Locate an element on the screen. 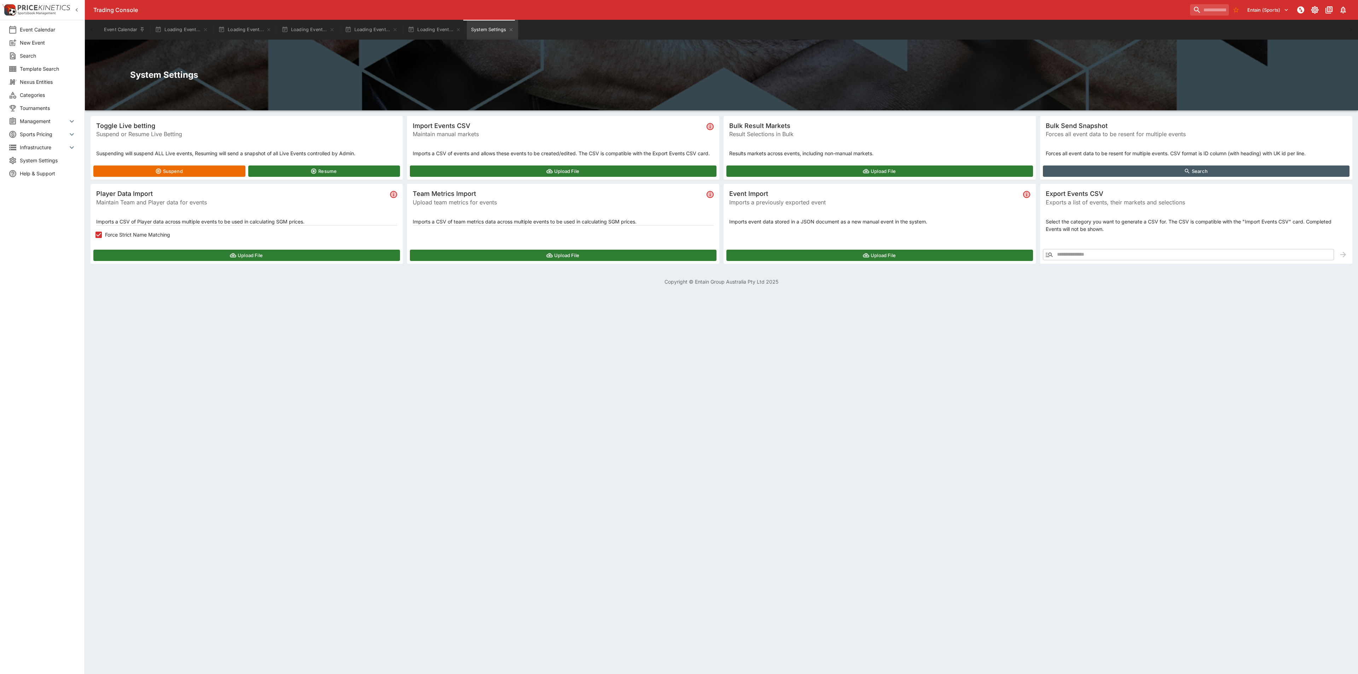 Image resolution: width=1358 pixels, height=674 pixels. img: Sportsbook Management is located at coordinates (37, 13).